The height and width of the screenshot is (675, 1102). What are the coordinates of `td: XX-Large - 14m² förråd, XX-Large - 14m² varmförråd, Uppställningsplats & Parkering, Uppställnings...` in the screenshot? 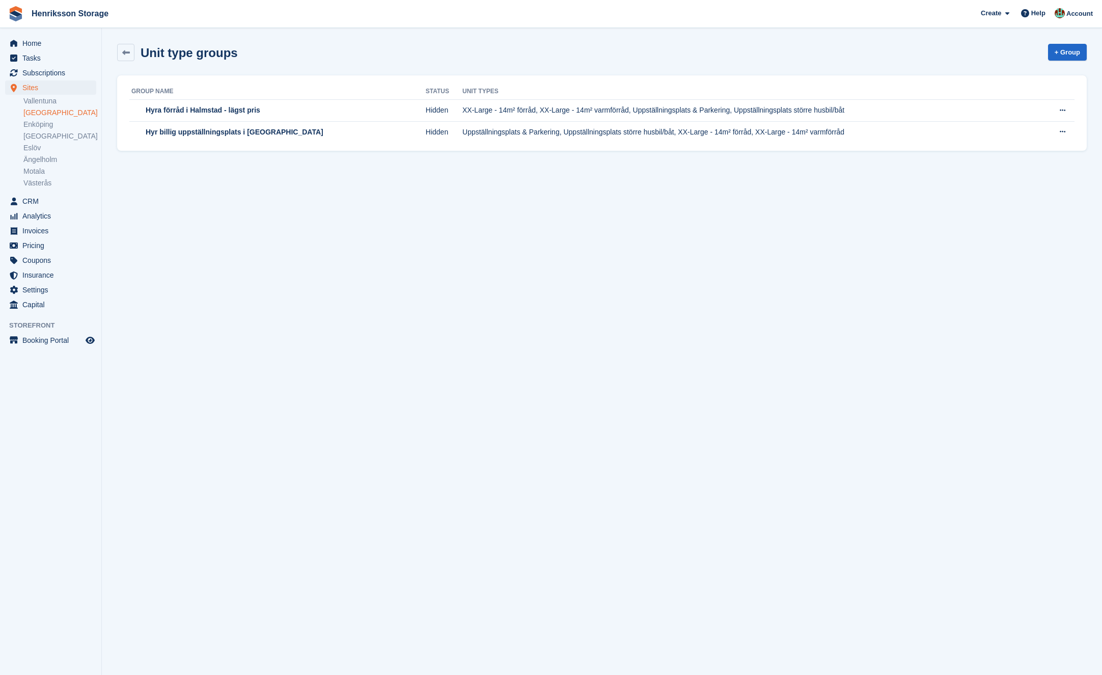 It's located at (752, 111).